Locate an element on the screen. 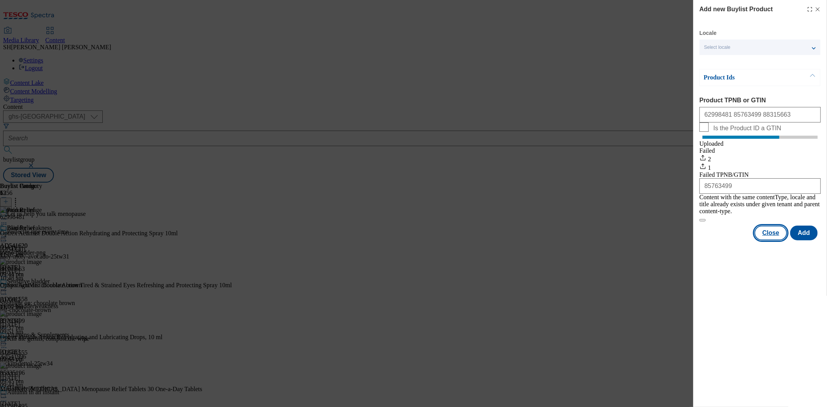 The width and height of the screenshot is (827, 407). span: Is the Product ID a GTIN is located at coordinates (747, 128).